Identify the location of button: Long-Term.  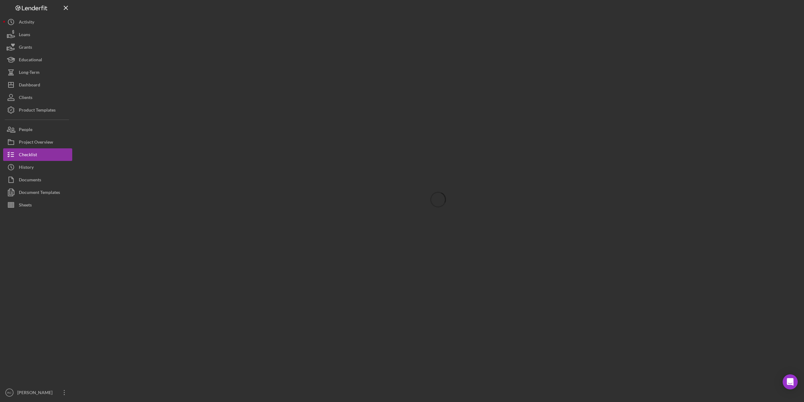
(38, 72).